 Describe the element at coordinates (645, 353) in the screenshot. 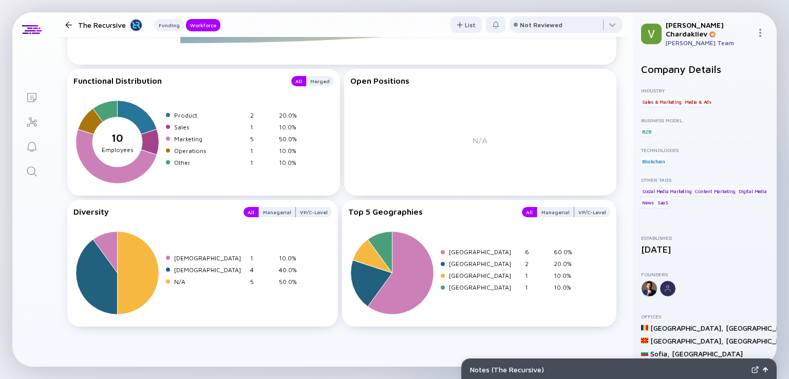

I see `img: Bulgaria Flag` at that location.